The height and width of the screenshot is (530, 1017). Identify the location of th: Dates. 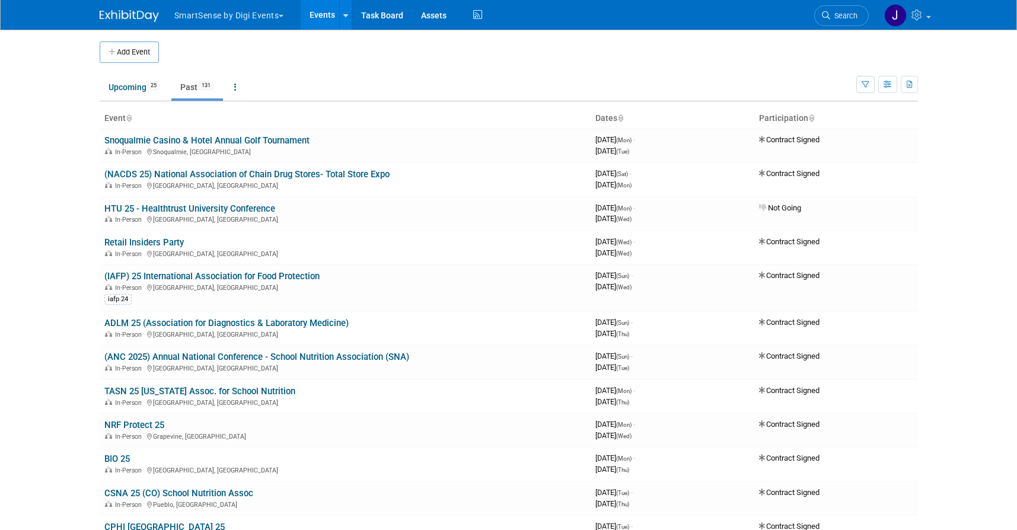
(672, 119).